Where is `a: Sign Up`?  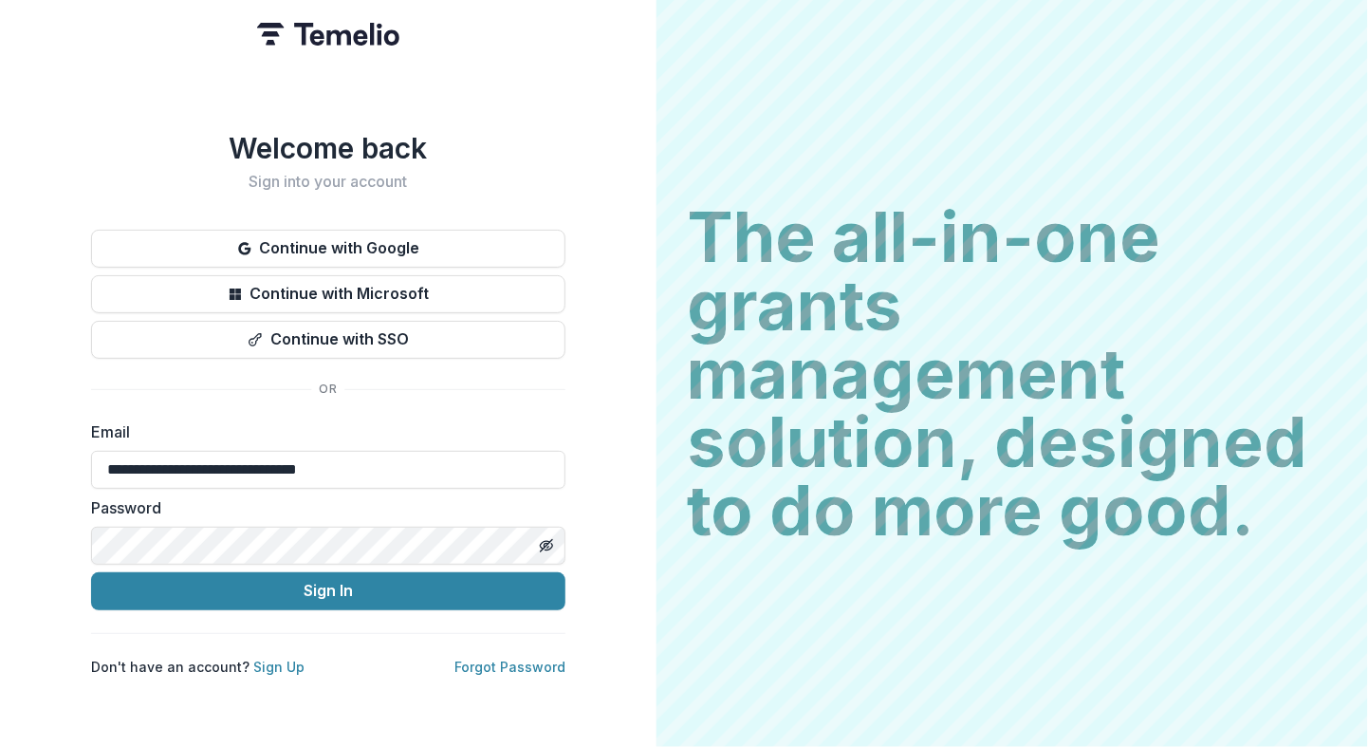
a: Sign Up is located at coordinates (279, 666).